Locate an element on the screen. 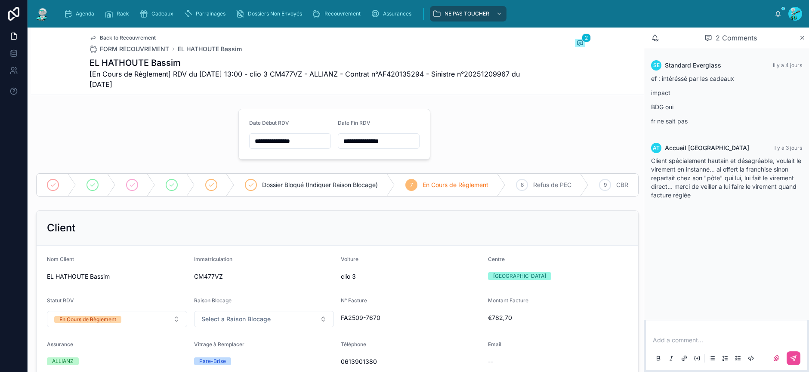  span: Assurance is located at coordinates (60, 344).